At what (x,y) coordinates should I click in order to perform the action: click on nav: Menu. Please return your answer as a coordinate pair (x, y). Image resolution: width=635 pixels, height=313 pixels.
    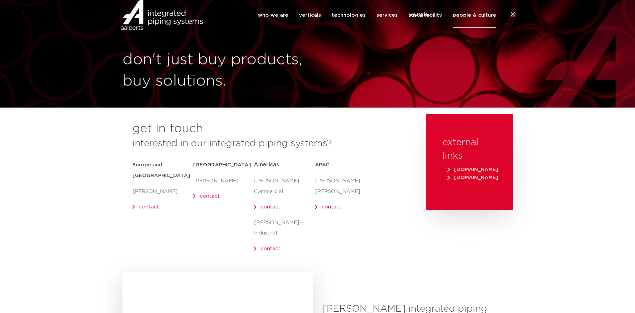
    Looking at the image, I should click on (377, 15).